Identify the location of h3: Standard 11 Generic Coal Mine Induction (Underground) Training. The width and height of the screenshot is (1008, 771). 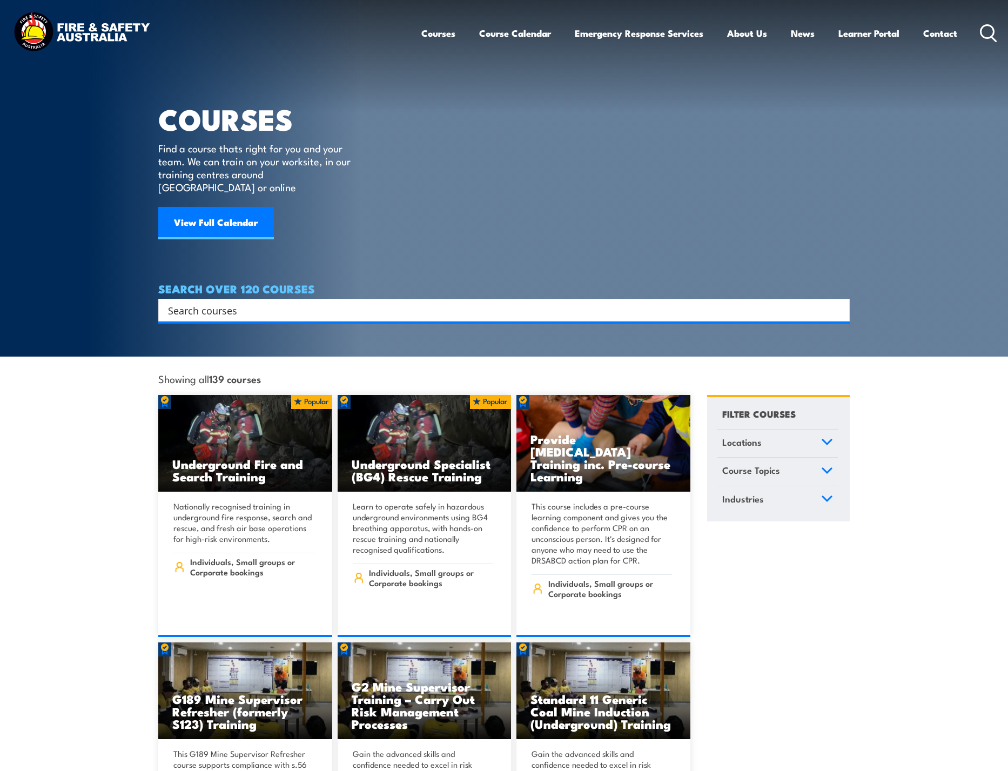
(603, 711).